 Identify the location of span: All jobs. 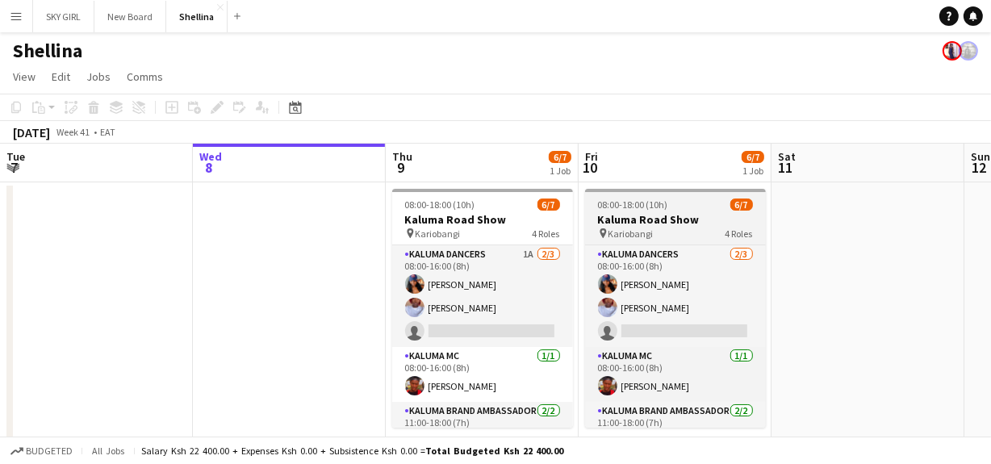
(108, 451).